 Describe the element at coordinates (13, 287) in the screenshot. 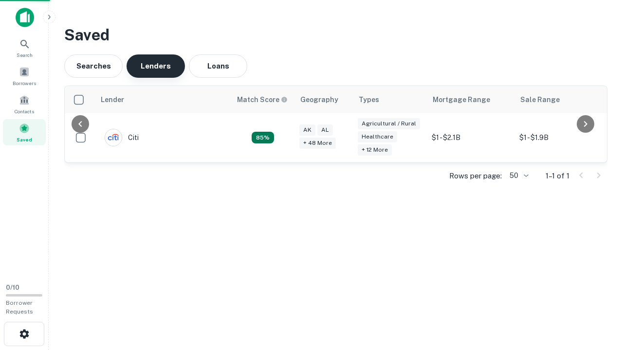

I see `span: 0 / 10` at that location.